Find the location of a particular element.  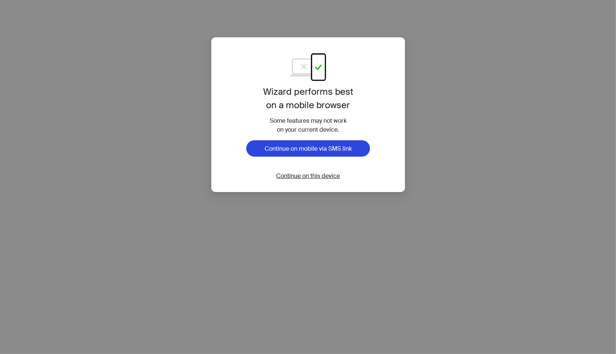

button: Continue on mobile via SMS link is located at coordinates (308, 148).